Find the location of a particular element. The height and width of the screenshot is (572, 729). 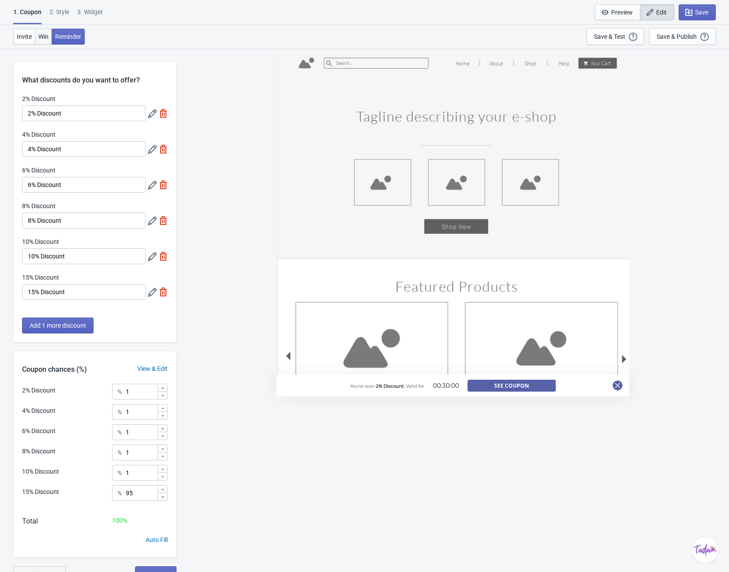

span: Add 1 more discount is located at coordinates (58, 326).